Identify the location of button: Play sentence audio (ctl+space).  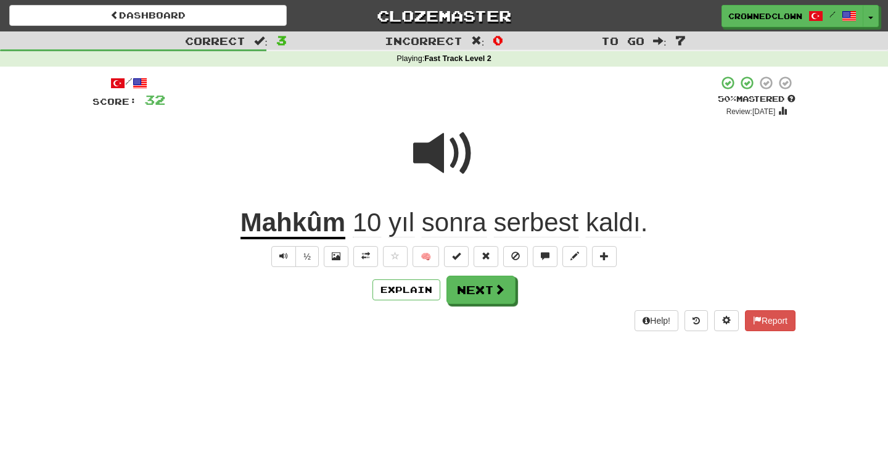
(284, 256).